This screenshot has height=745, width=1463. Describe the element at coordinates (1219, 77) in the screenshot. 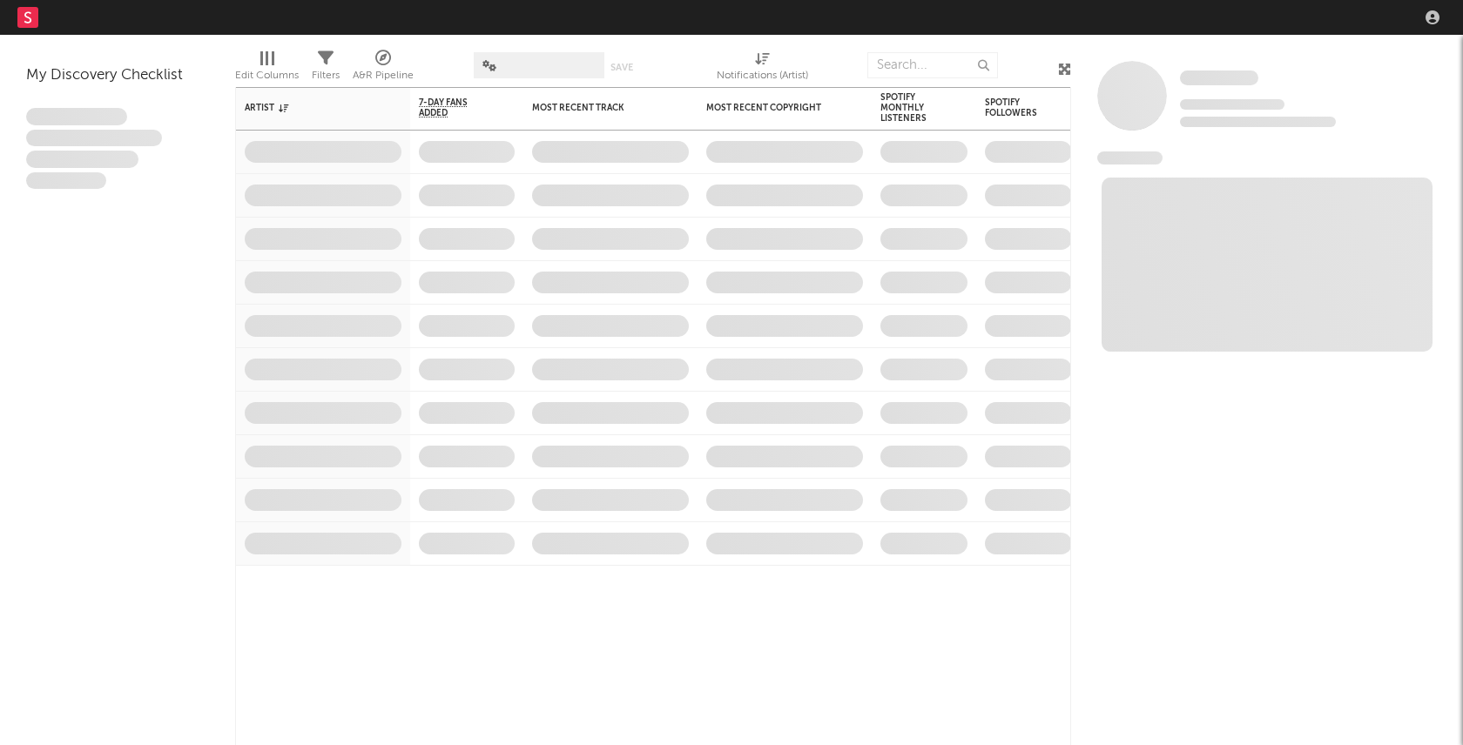

I see `span: Some Artist` at that location.